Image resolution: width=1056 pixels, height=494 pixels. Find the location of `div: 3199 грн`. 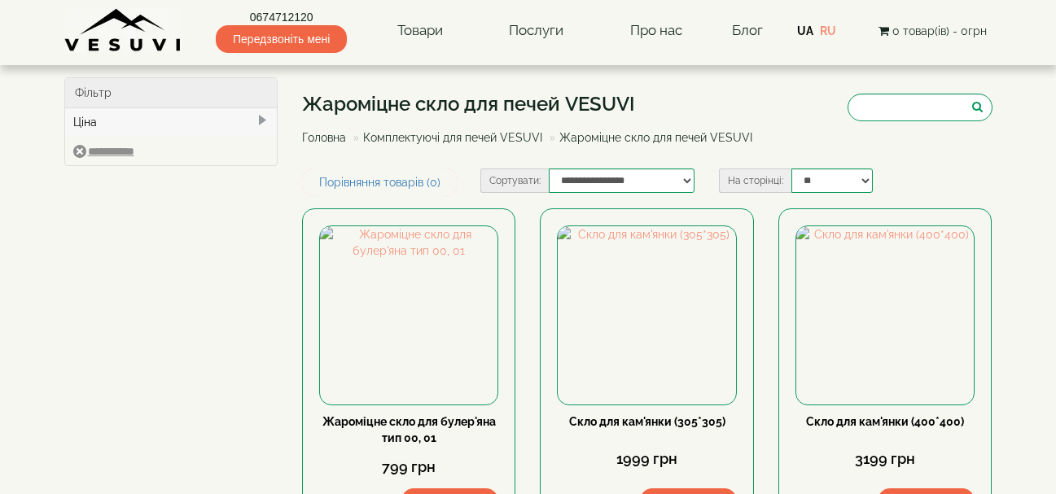

div: 3199 грн is located at coordinates (885, 459).